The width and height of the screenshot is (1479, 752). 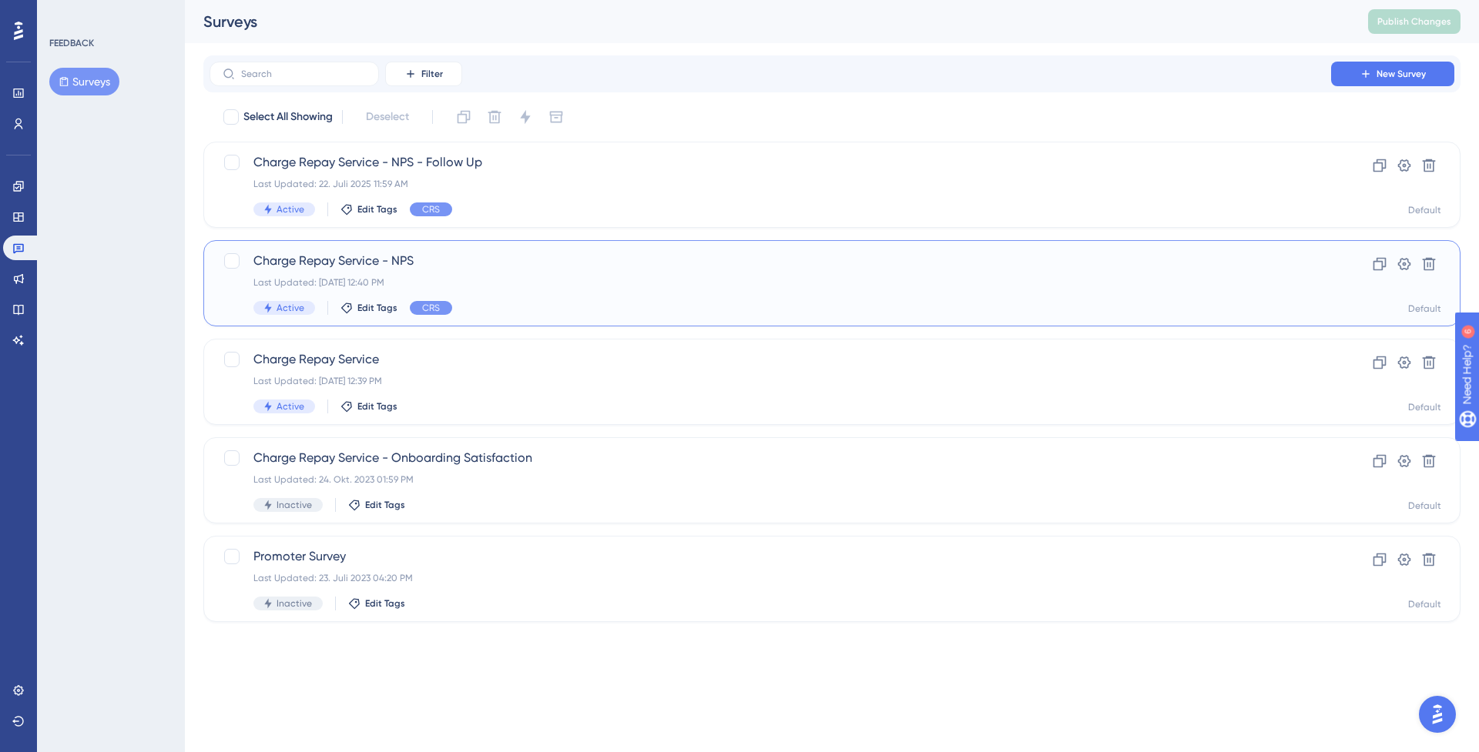 What do you see at coordinates (303, 74) in the screenshot?
I see `input: Search` at bounding box center [303, 74].